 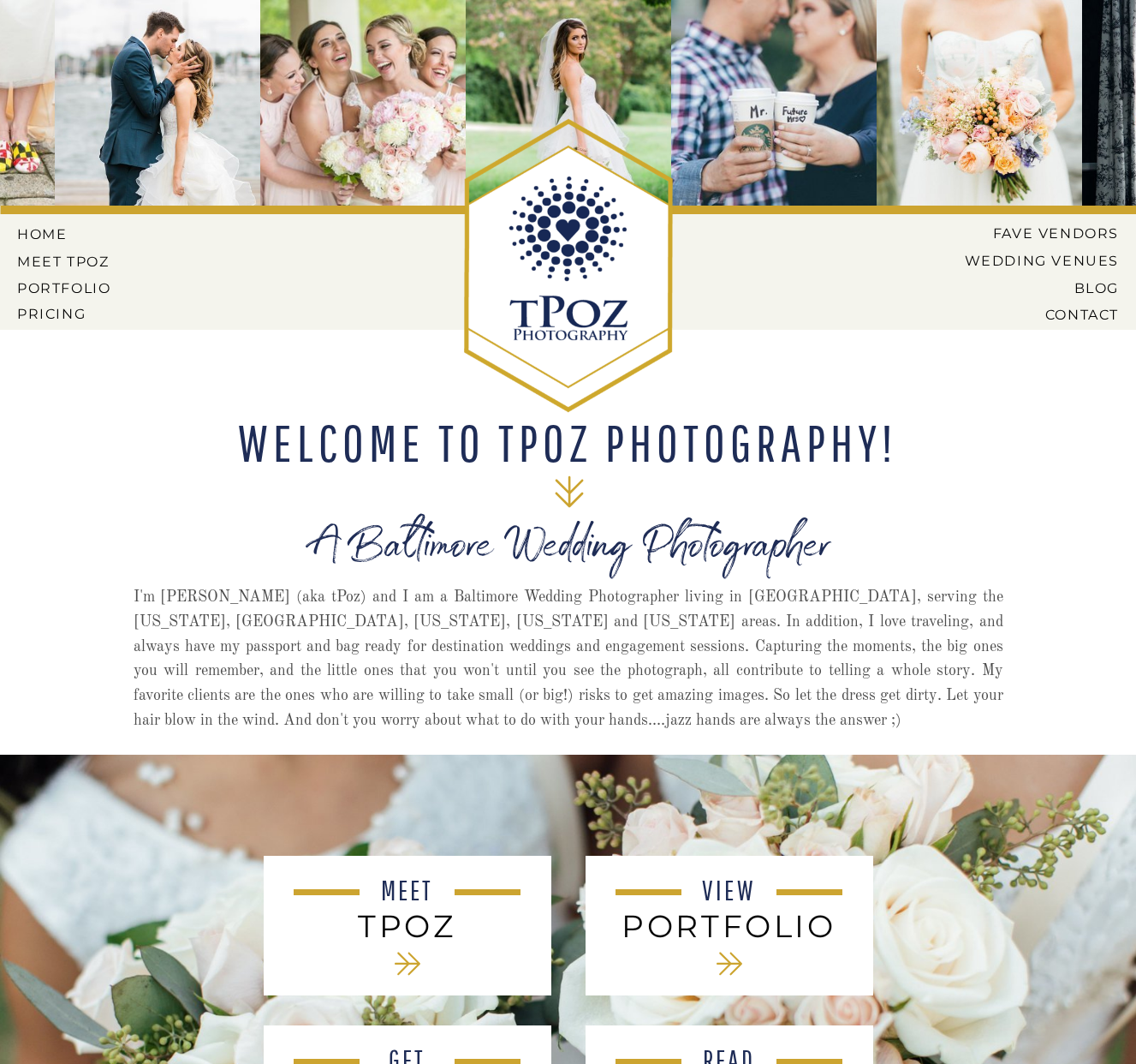 What do you see at coordinates (407, 892) in the screenshot?
I see `a: MEET` at bounding box center [407, 892].